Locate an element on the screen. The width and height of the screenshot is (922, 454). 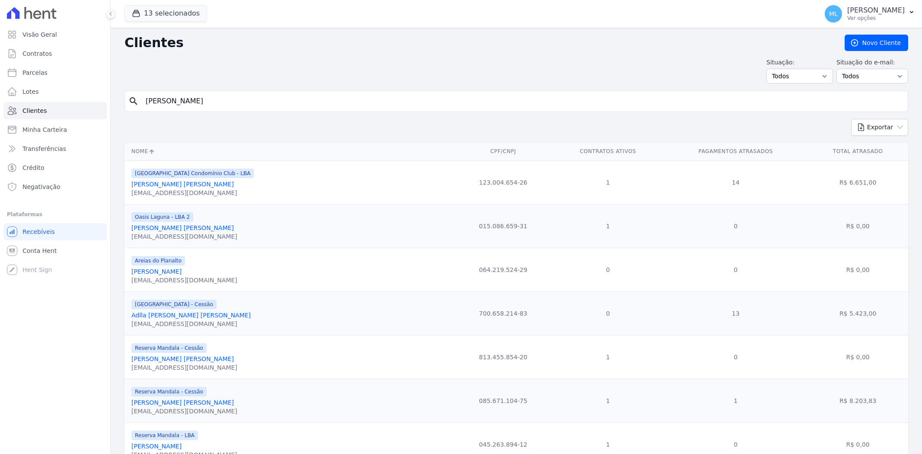
span: Negativação is located at coordinates (41, 187).